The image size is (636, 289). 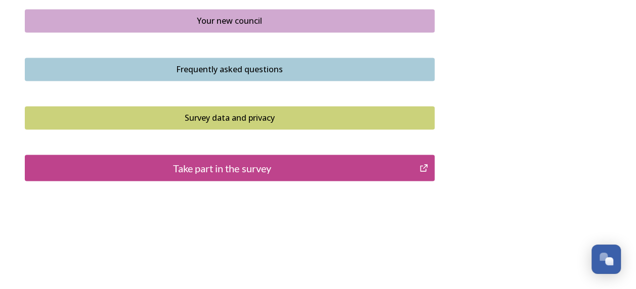 What do you see at coordinates (230, 69) in the screenshot?
I see `div: Frequently asked questions` at bounding box center [230, 69].